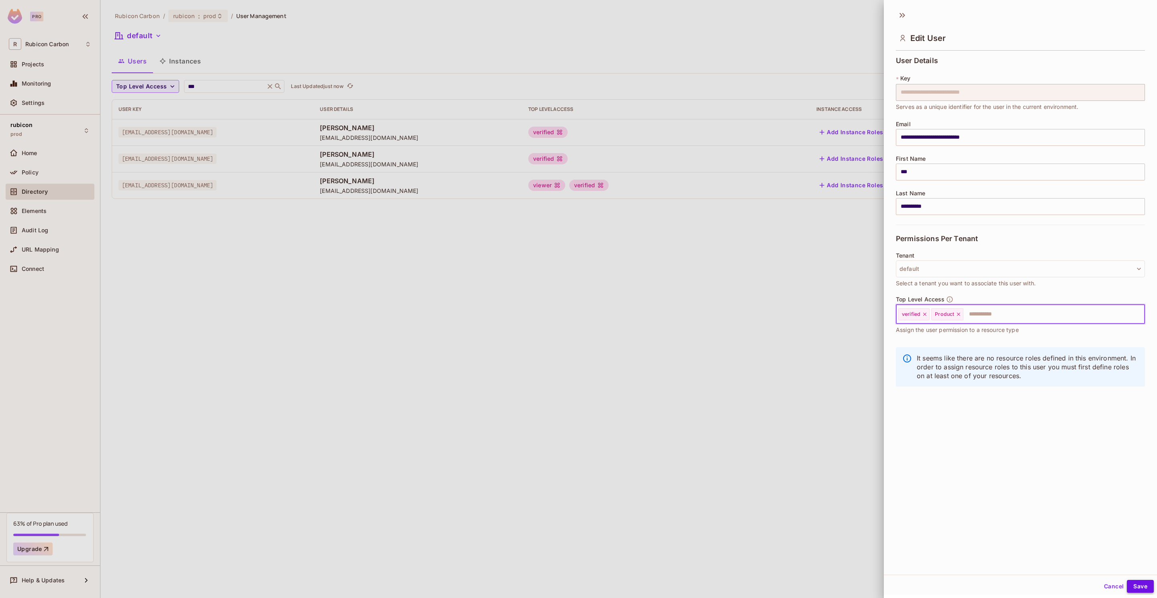 Image resolution: width=1157 pixels, height=598 pixels. I want to click on span: Edit User, so click(928, 38).